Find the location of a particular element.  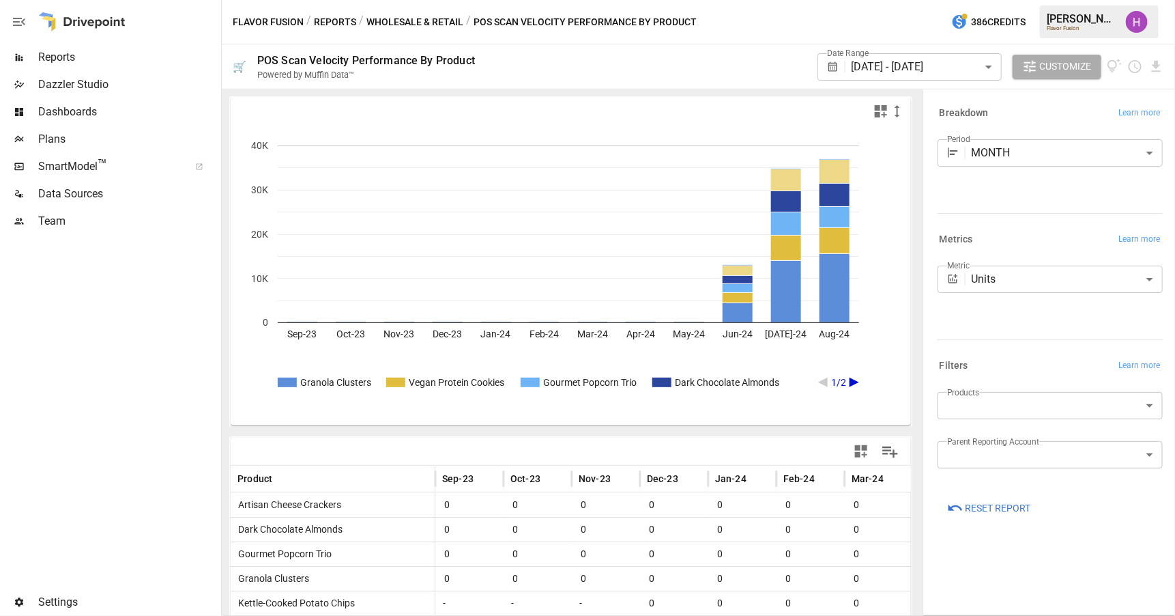

span: Team is located at coordinates (128, 221).